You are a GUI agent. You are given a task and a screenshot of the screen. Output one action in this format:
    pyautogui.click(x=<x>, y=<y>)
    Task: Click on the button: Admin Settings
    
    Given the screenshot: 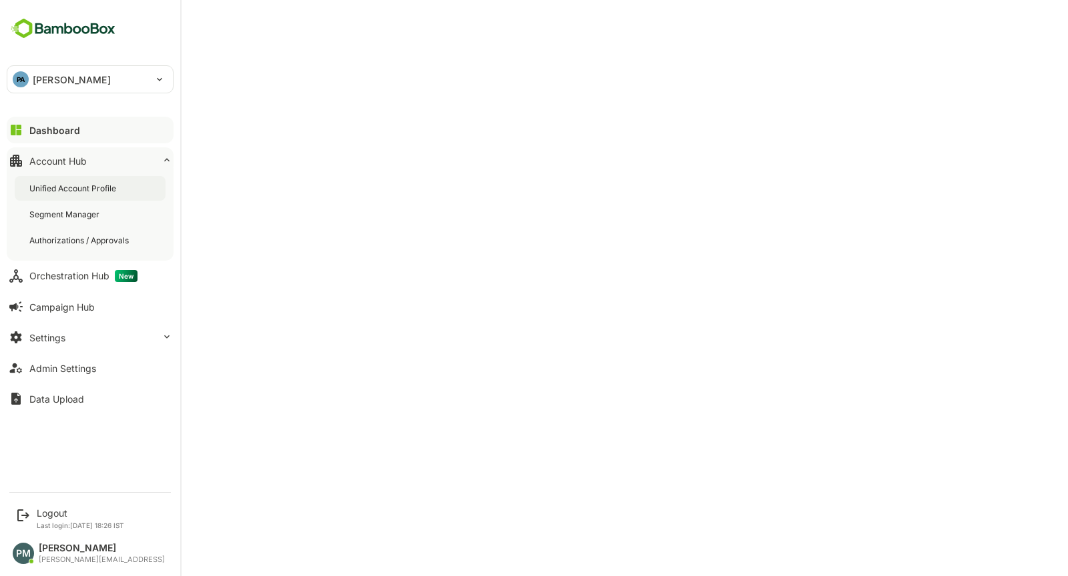 What is the action you would take?
    pyautogui.click(x=90, y=368)
    